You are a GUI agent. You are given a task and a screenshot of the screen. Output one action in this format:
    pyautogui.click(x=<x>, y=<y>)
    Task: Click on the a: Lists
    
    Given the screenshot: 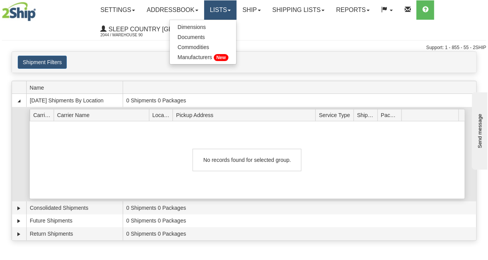 What is the action you would take?
    pyautogui.click(x=220, y=10)
    